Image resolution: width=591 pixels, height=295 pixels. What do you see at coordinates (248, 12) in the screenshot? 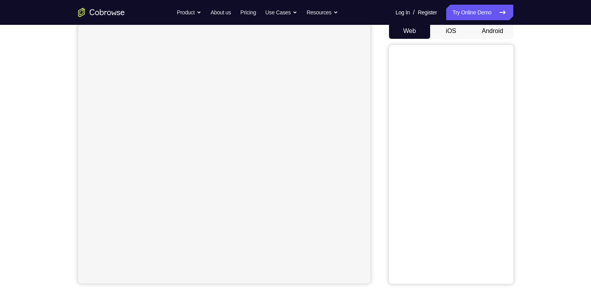
I see `a: Pricing` at bounding box center [248, 12].